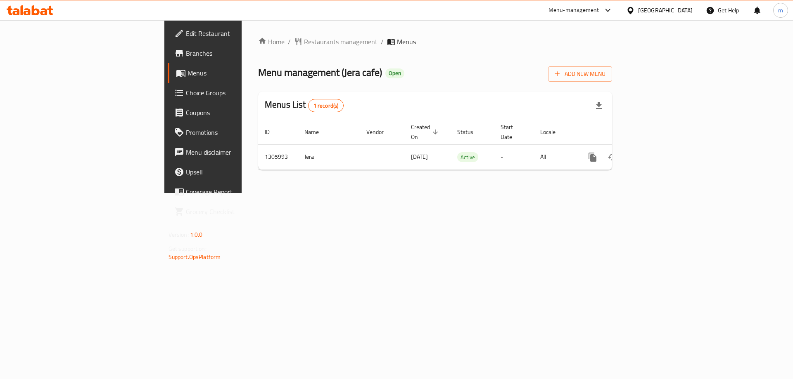  Describe the element at coordinates (178, 235) in the screenshot. I see `span: Version:` at that location.